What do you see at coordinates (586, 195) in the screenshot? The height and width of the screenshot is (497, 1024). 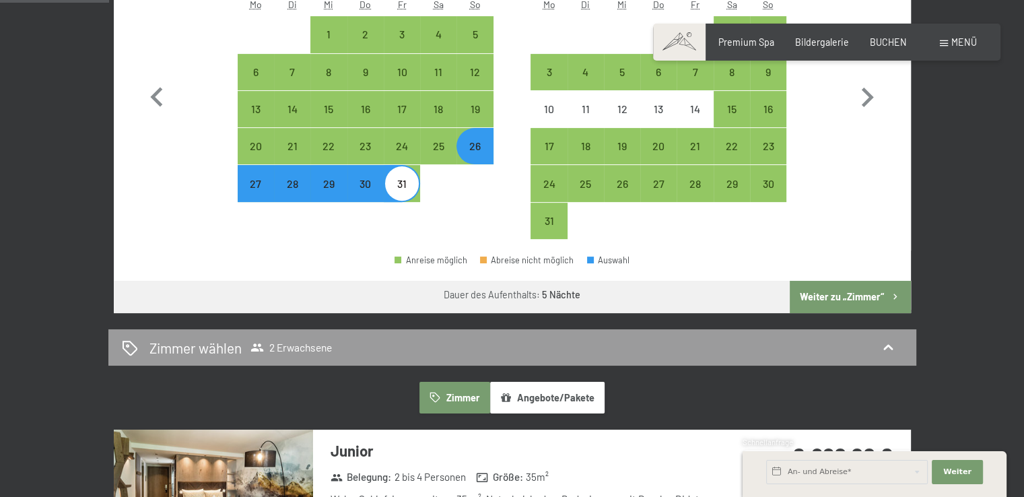 I see `div: 25` at bounding box center [586, 195].